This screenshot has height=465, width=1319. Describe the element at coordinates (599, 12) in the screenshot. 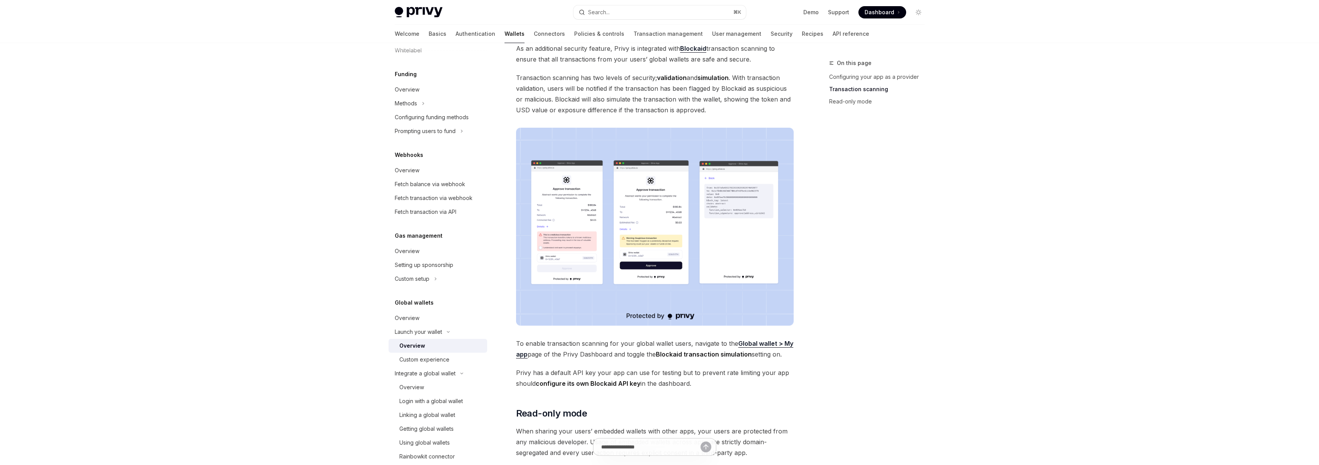

I see `div: Search...` at that location.